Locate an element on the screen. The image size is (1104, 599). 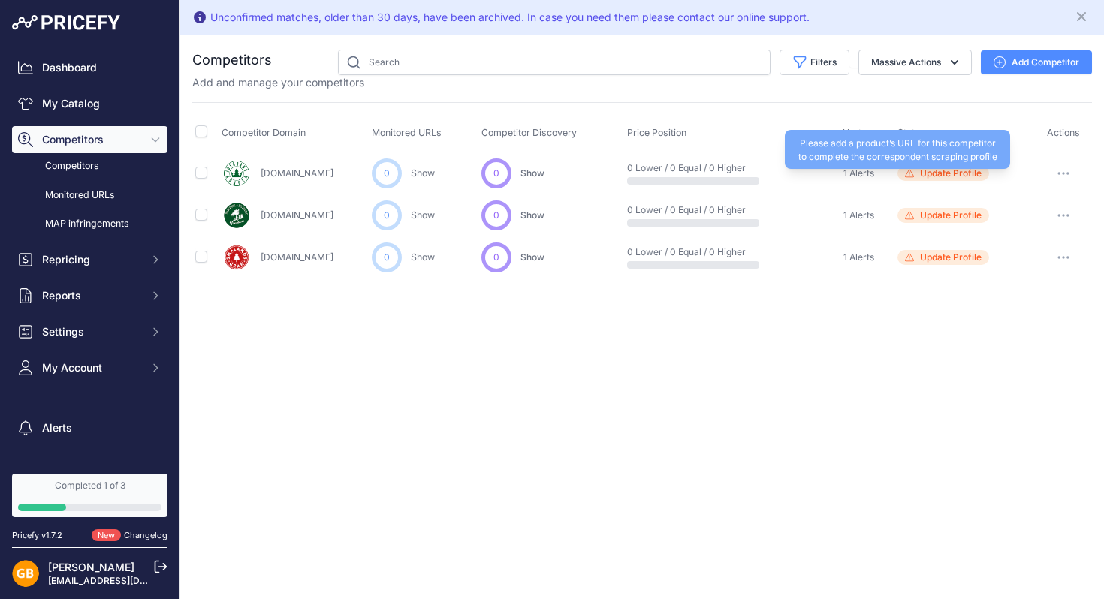
a: Dashboard is located at coordinates (89, 68).